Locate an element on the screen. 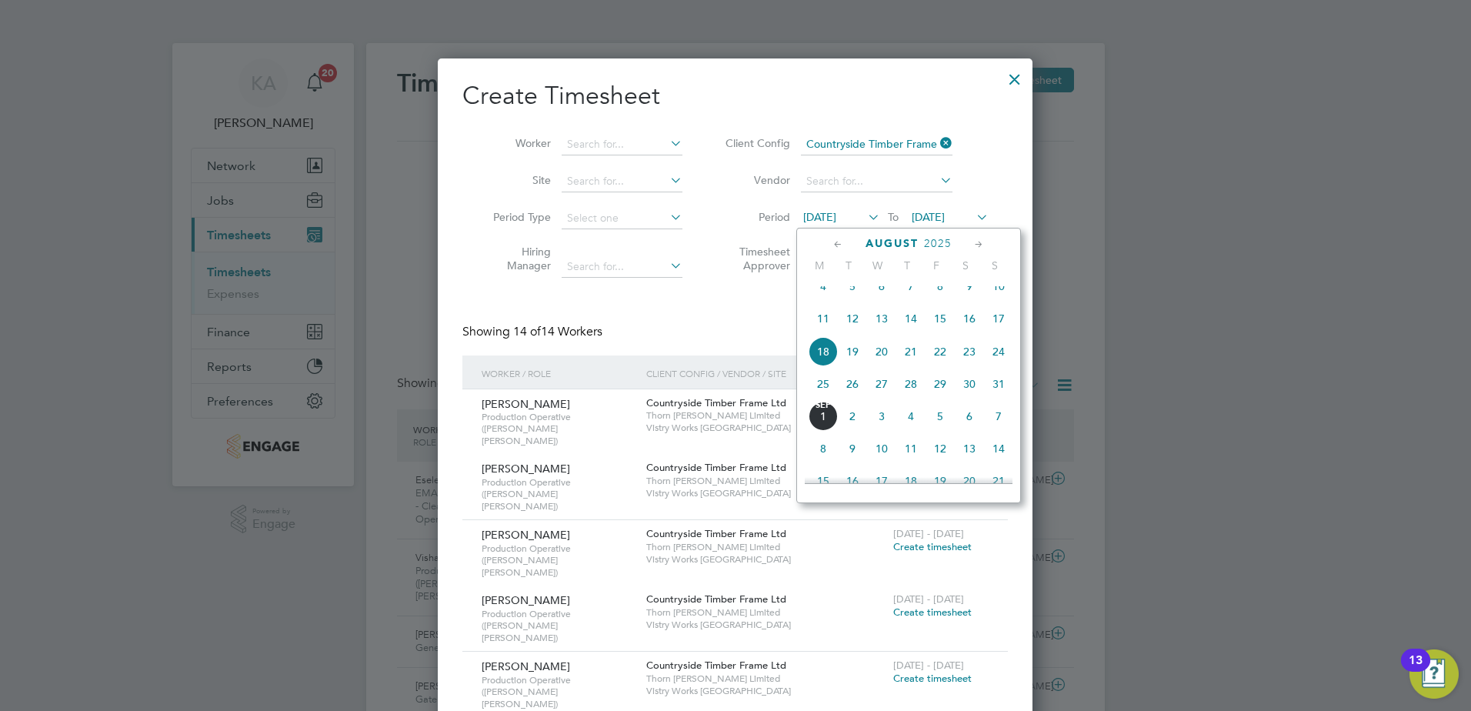  span: August is located at coordinates (892, 243).